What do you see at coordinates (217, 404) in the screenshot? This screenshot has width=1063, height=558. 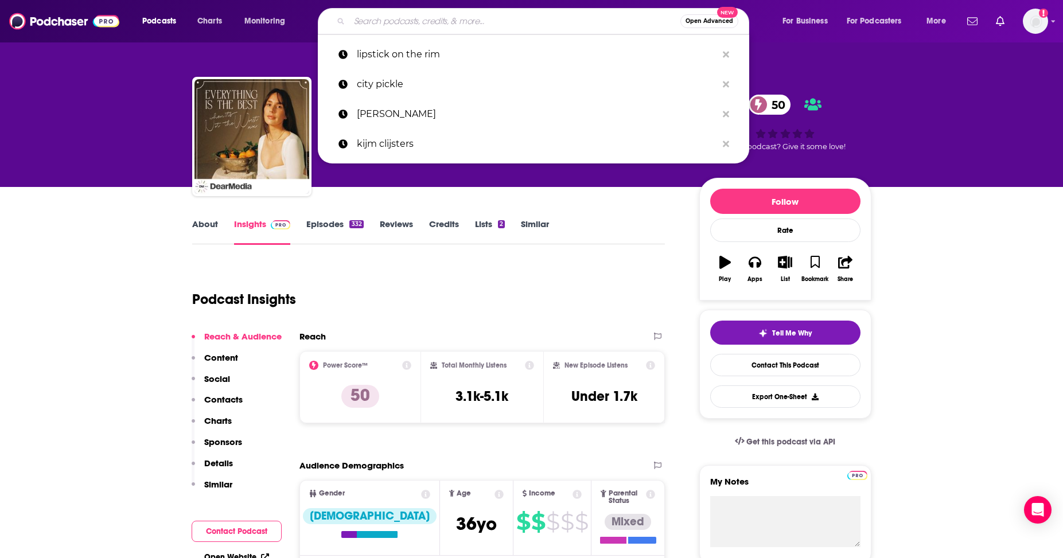 I see `button: Contacts` at bounding box center [217, 404].